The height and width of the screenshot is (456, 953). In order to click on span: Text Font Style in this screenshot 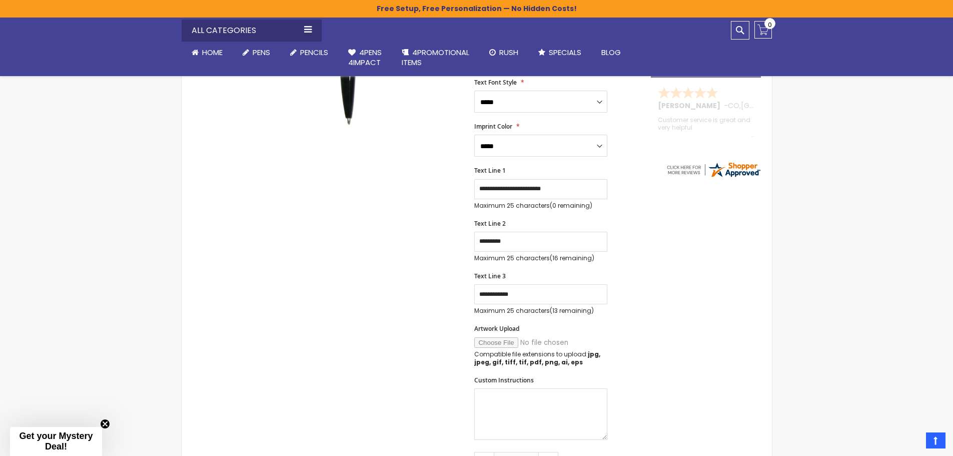, I will do `click(495, 82)`.